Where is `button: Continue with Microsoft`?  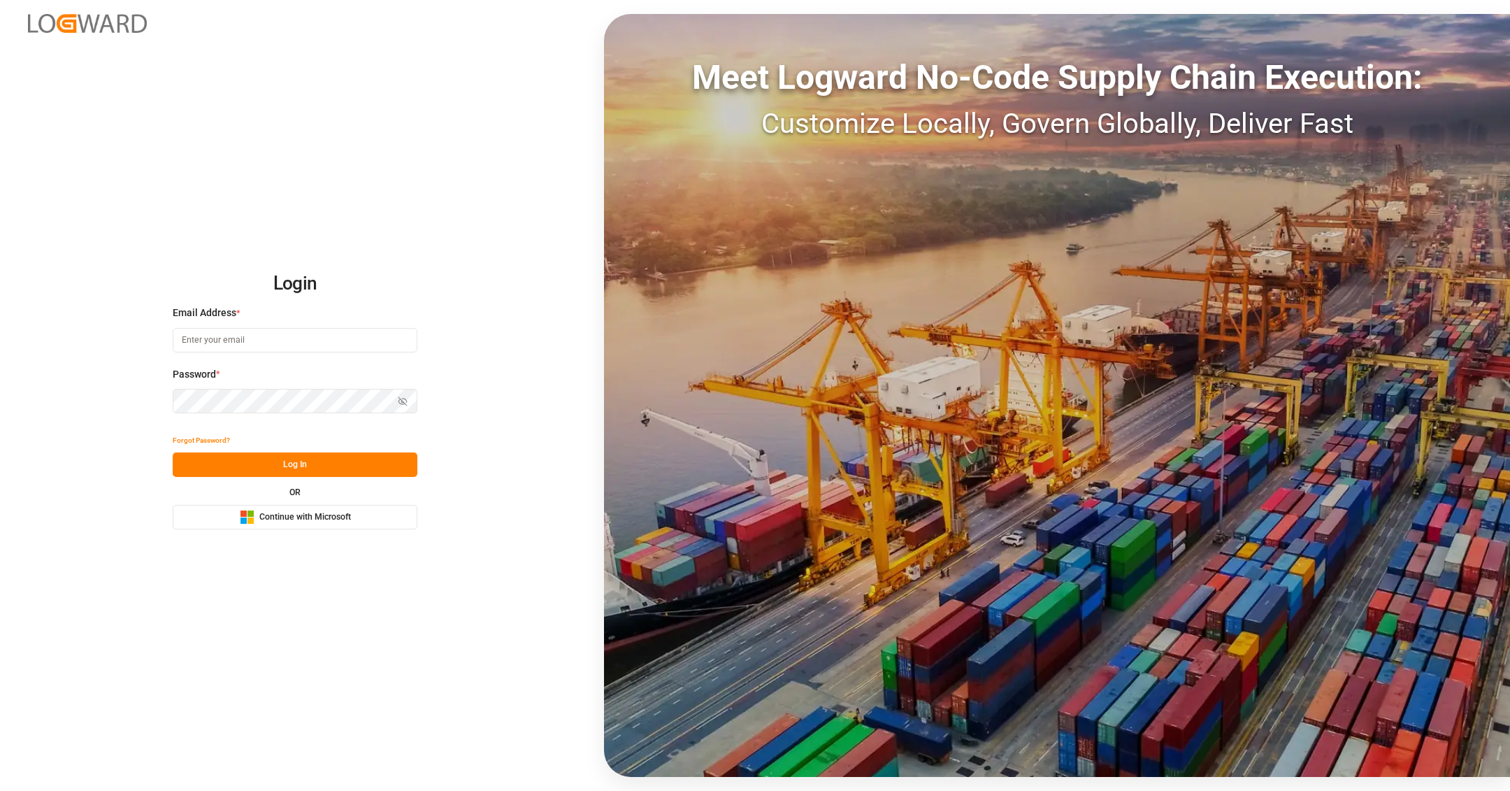
button: Continue with Microsoft is located at coordinates (295, 517).